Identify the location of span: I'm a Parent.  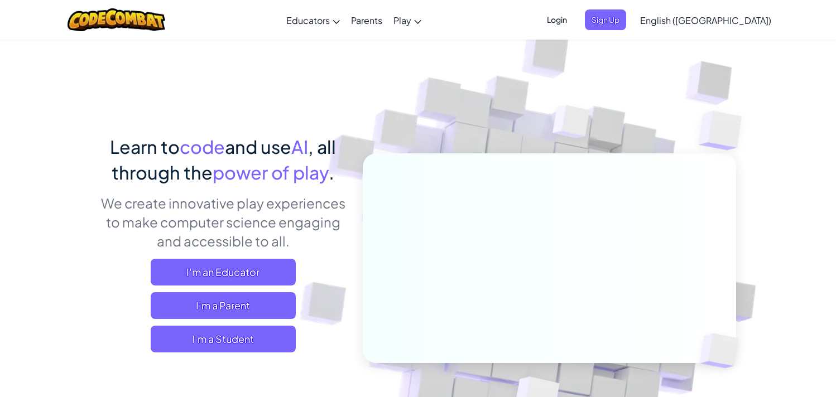
(223, 306).